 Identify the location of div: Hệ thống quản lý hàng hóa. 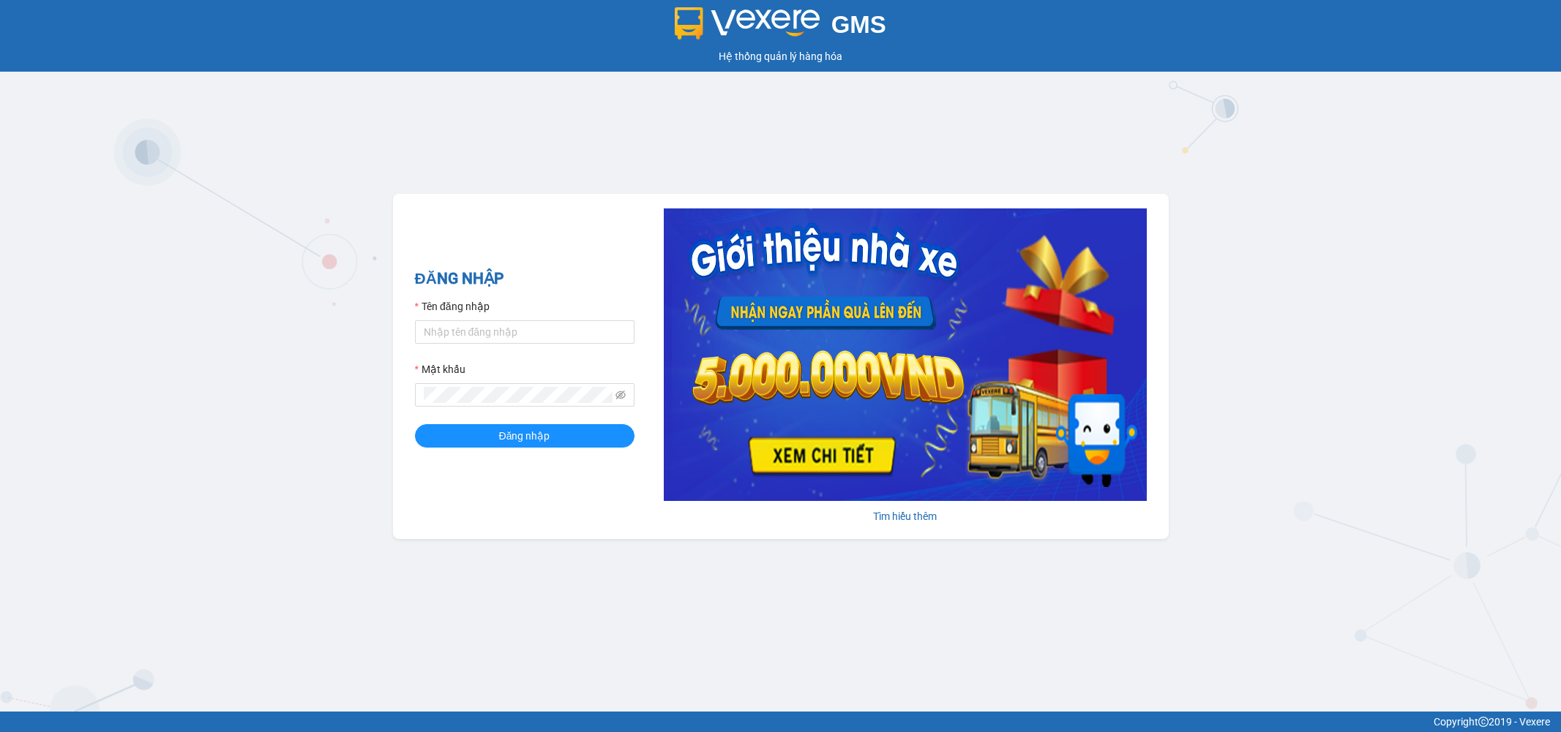
(780, 56).